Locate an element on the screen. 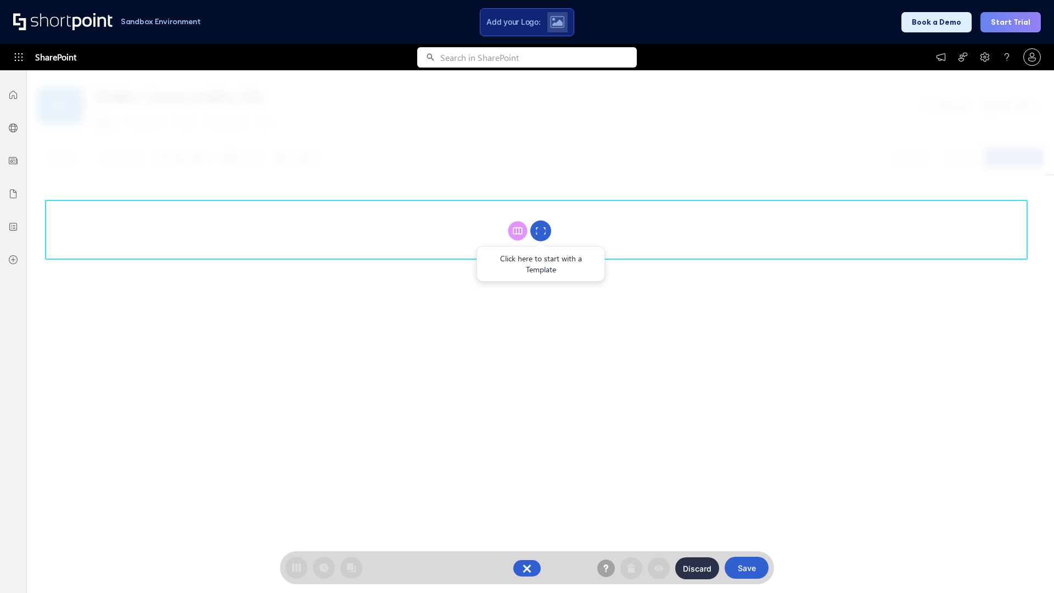  img: Upload logo is located at coordinates (557, 22).